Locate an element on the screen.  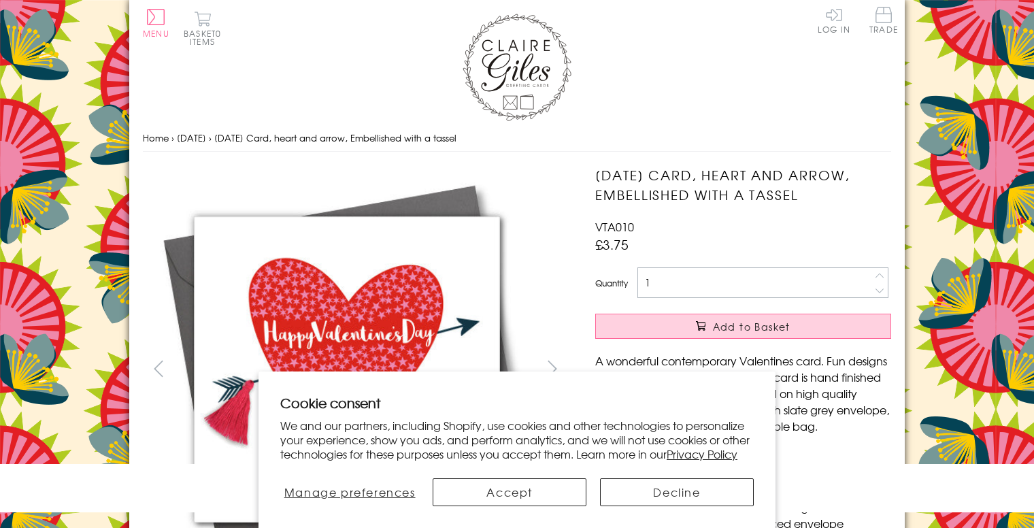
button: next is located at coordinates (553, 368).